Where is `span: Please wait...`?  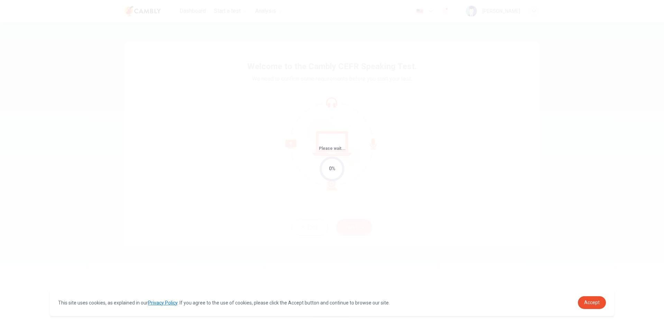
span: Please wait... is located at coordinates (332, 148).